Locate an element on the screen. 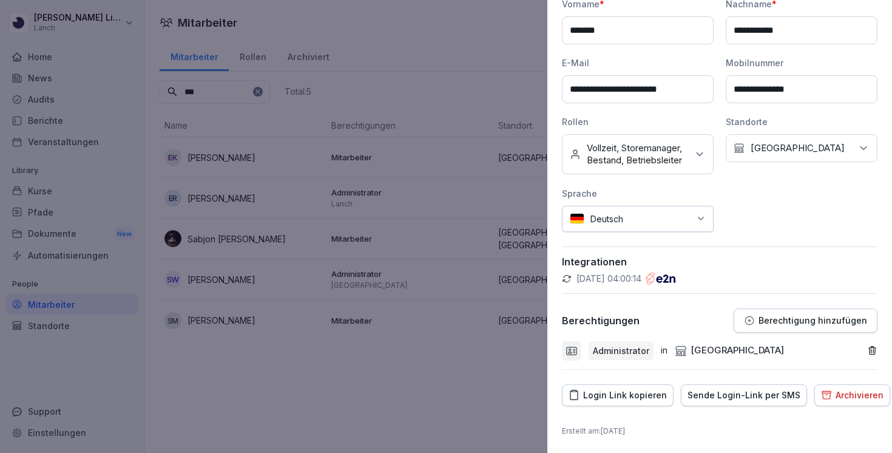 The image size is (892, 453). div: Login Link kopieren is located at coordinates (618, 395).